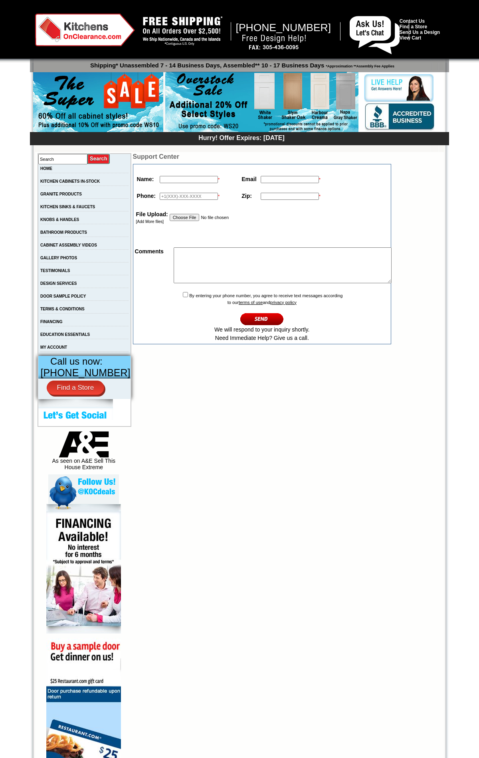 This screenshot has width=479, height=758. I want to click on a: View Cart, so click(410, 38).